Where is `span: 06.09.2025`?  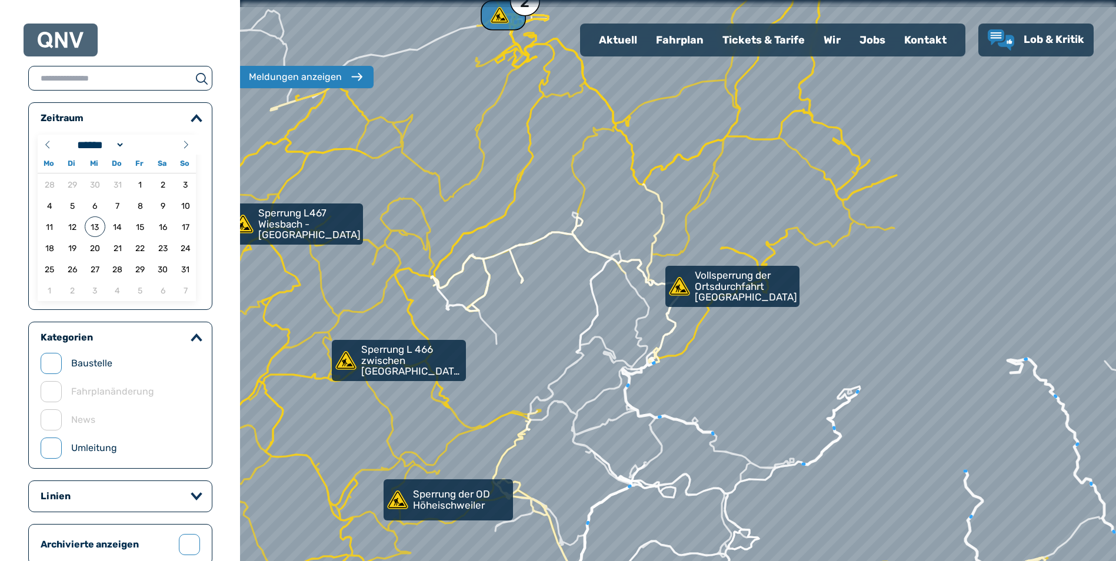 span: 06.09.2025 is located at coordinates (162, 290).